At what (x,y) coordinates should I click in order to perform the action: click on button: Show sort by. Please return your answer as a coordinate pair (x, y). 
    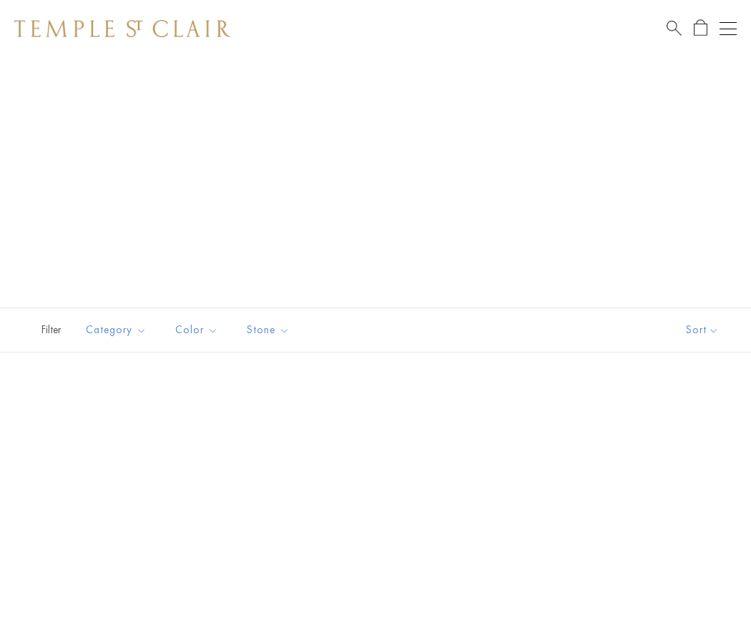
    Looking at the image, I should click on (703, 330).